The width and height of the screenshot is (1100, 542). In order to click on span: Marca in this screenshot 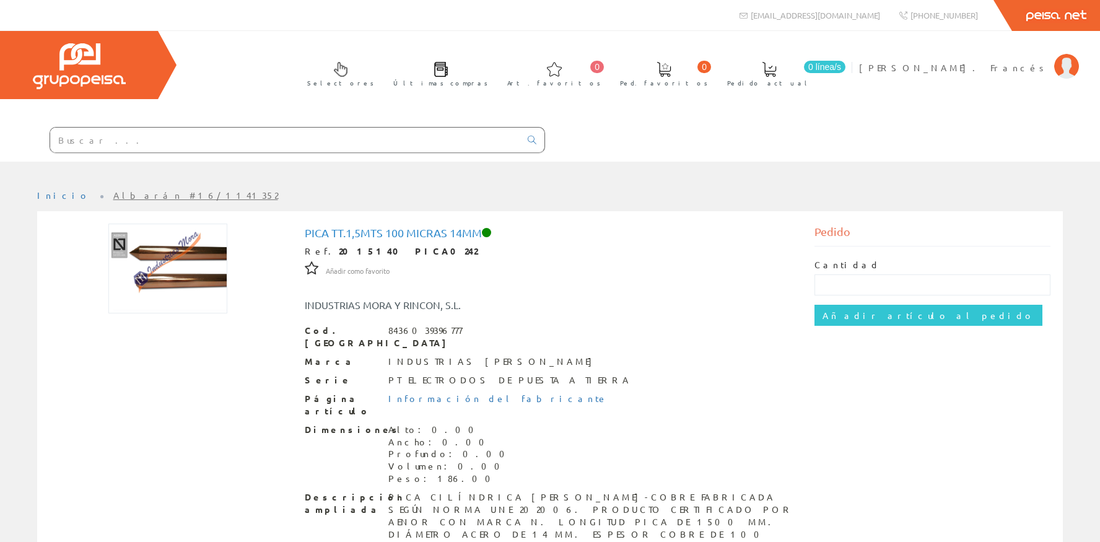, I will do `click(342, 362)`.